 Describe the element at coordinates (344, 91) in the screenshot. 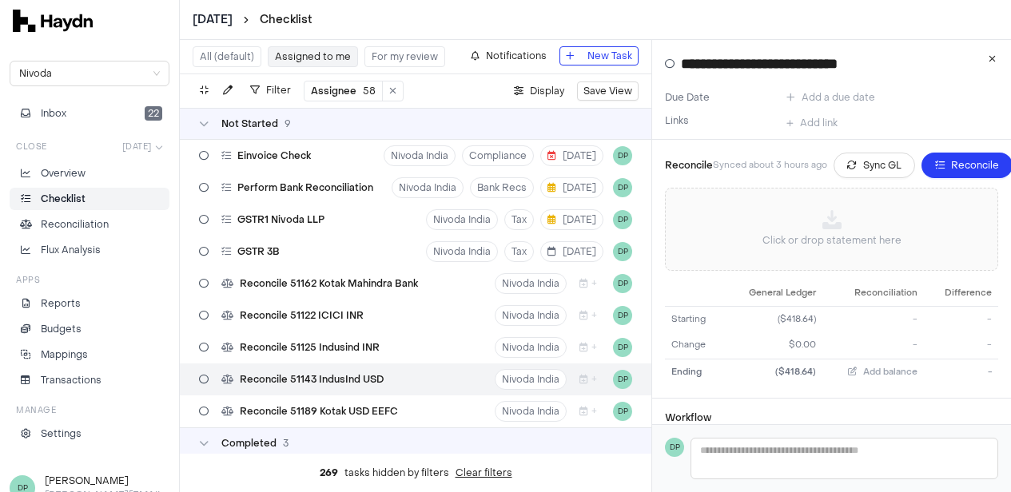

I see `button: Assignee58` at that location.